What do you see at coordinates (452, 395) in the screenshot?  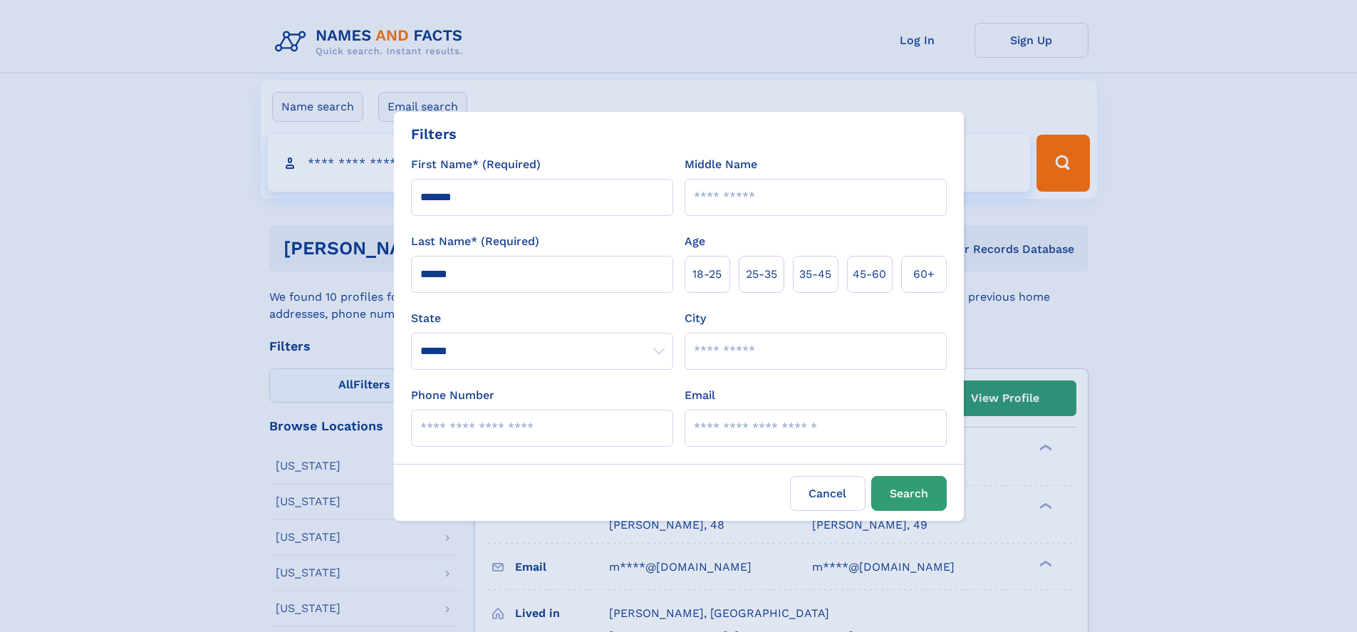 I see `label: Phone Number` at bounding box center [452, 395].